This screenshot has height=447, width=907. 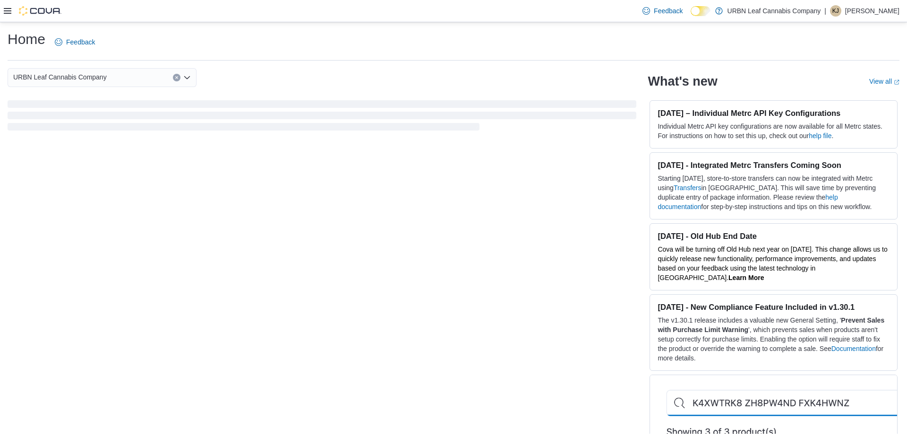 I want to click on button: Clear input, so click(x=177, y=78).